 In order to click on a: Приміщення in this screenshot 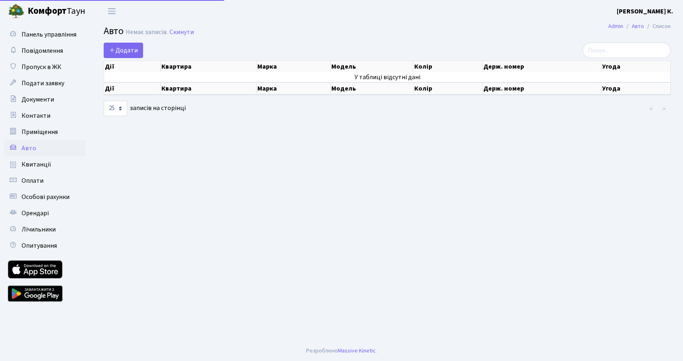, I will do `click(45, 132)`.